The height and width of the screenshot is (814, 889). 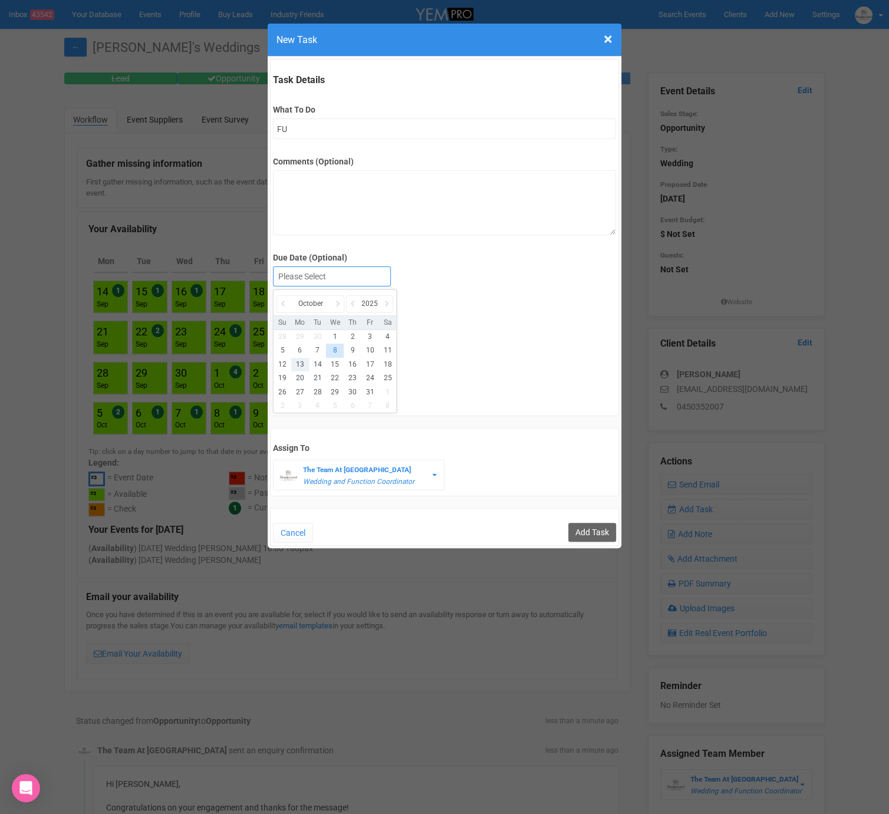 What do you see at coordinates (282, 323) in the screenshot?
I see `li: Su` at bounding box center [282, 323].